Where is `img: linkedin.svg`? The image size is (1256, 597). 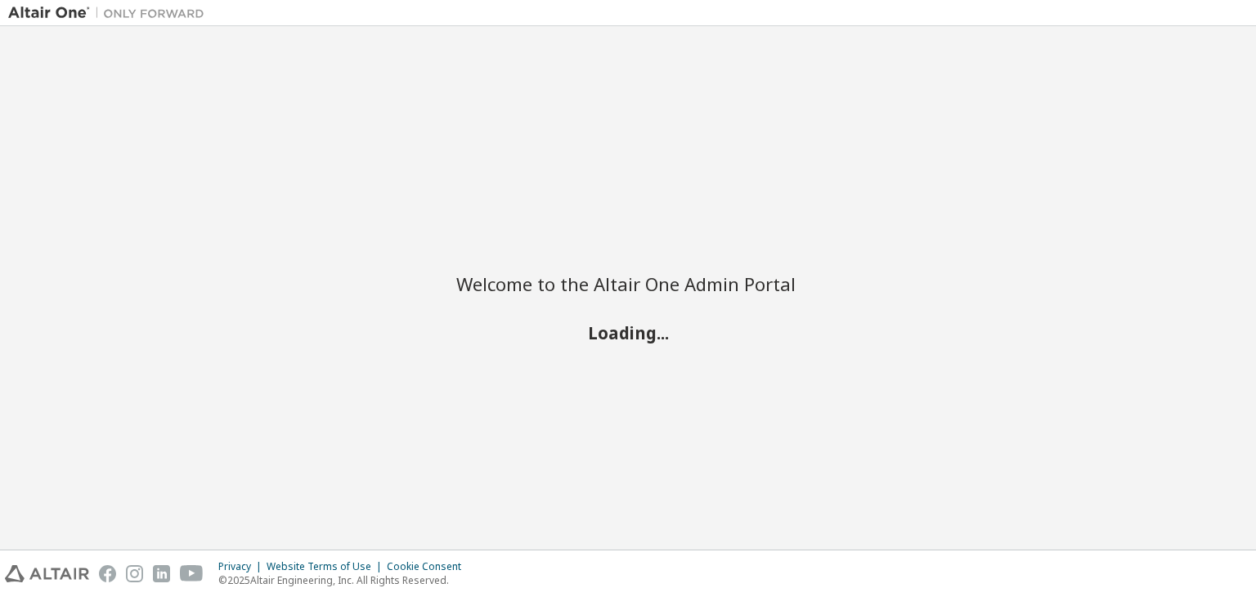 img: linkedin.svg is located at coordinates (161, 573).